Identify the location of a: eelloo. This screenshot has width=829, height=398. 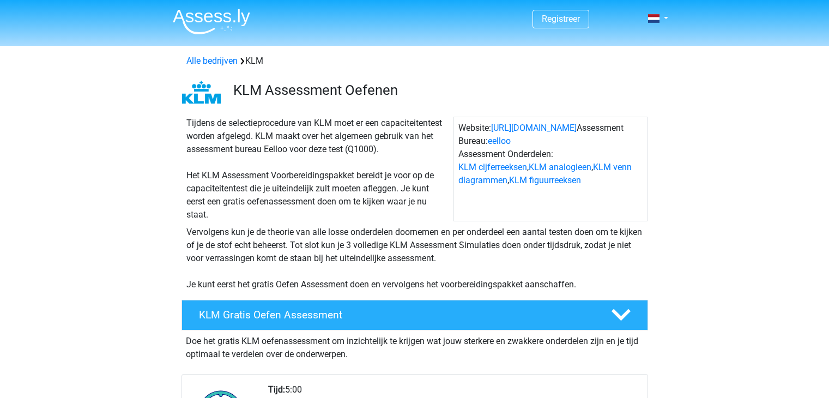
(499, 141).